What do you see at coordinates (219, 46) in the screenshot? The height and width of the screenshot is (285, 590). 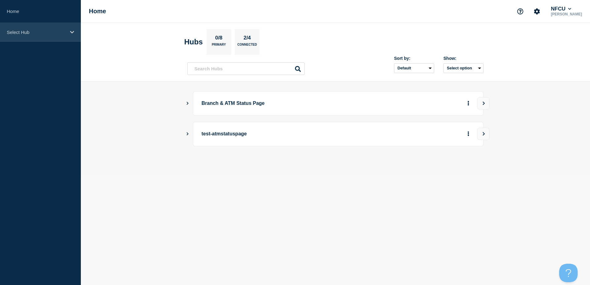 I see `p: Primary` at bounding box center [219, 46].